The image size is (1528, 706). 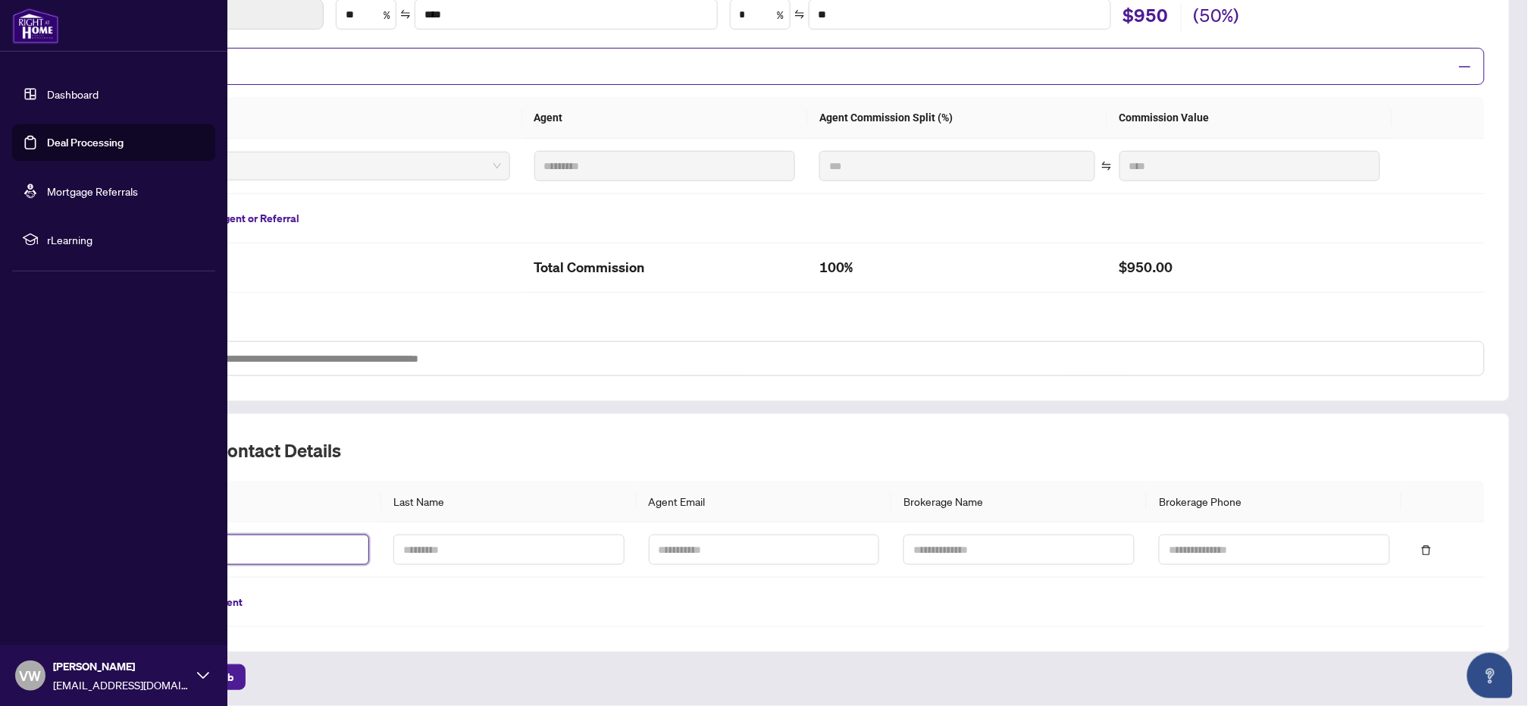 I want to click on h2: $950, so click(x=1146, y=17).